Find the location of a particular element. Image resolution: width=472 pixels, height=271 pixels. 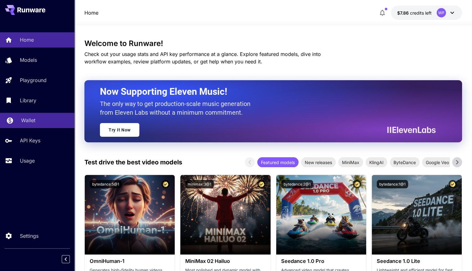

p: The only way to get production-scale music generation from Eleven Labs without a minimum commitment. is located at coordinates (177, 108).